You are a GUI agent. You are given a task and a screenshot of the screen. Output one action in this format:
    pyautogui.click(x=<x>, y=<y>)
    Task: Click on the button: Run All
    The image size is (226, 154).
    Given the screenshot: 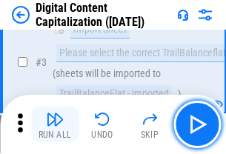 What is the action you would take?
    pyautogui.click(x=55, y=124)
    